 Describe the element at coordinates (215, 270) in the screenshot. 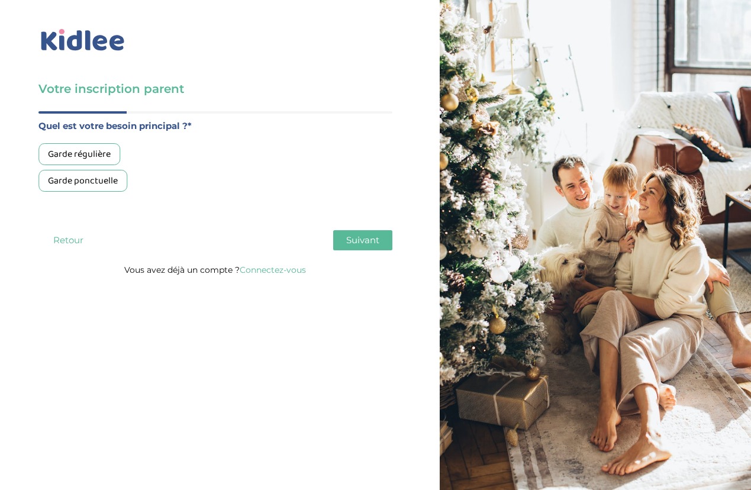

I see `p: Vous avez déjà un compte ?` at that location.